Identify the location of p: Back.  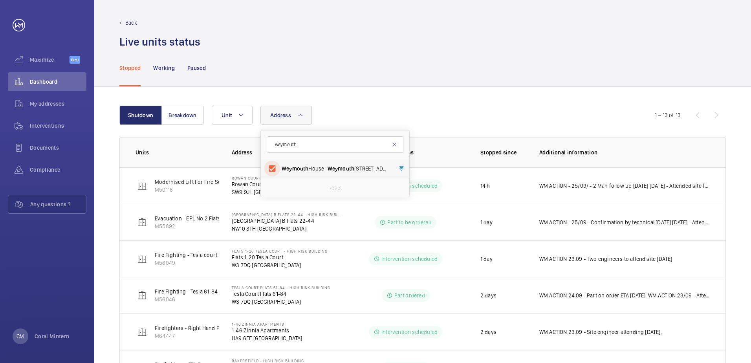
(131, 23).